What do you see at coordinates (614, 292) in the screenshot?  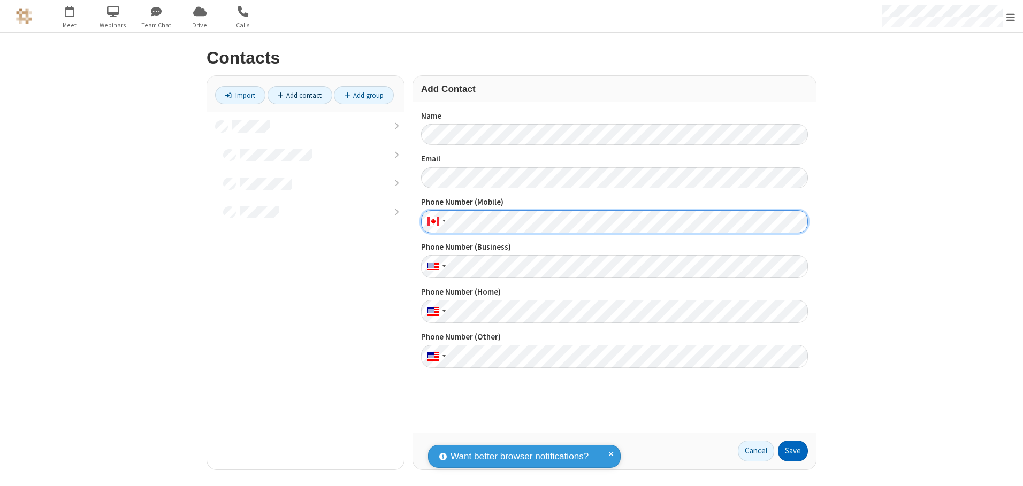 I see `label: Phone Number (Home)` at bounding box center [614, 292].